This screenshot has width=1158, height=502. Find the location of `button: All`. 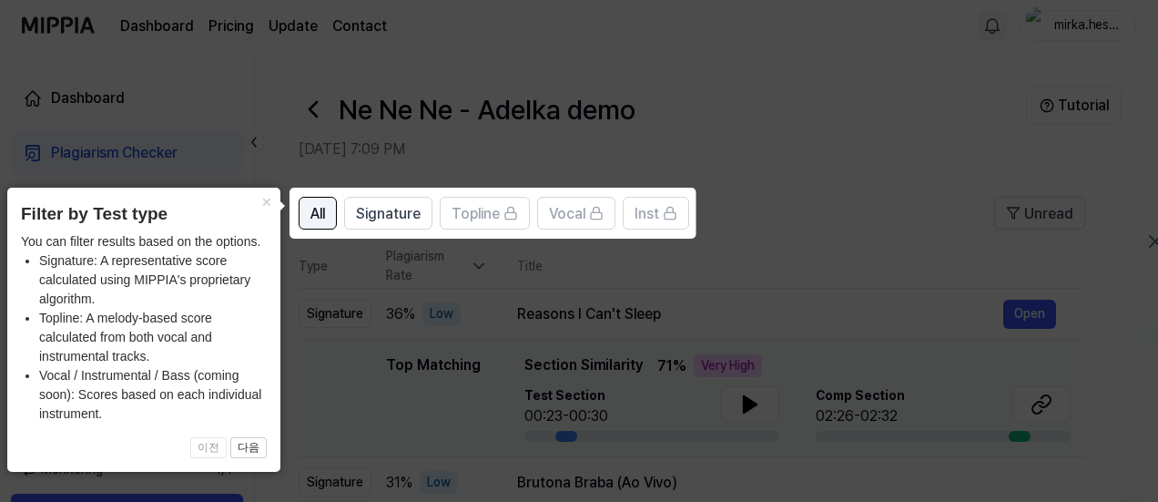

button: All is located at coordinates (318, 213).